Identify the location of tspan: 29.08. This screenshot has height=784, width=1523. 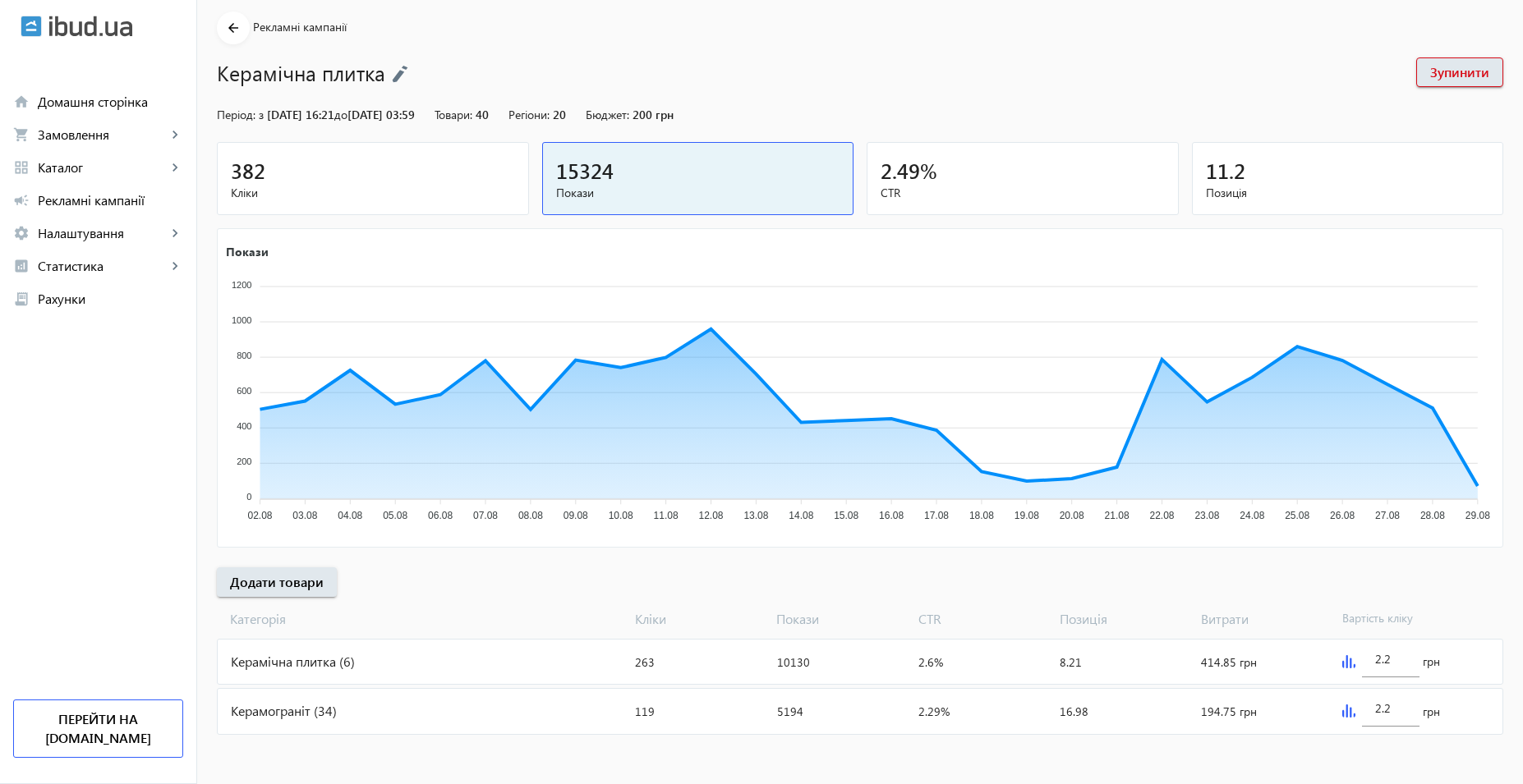
(1478, 515).